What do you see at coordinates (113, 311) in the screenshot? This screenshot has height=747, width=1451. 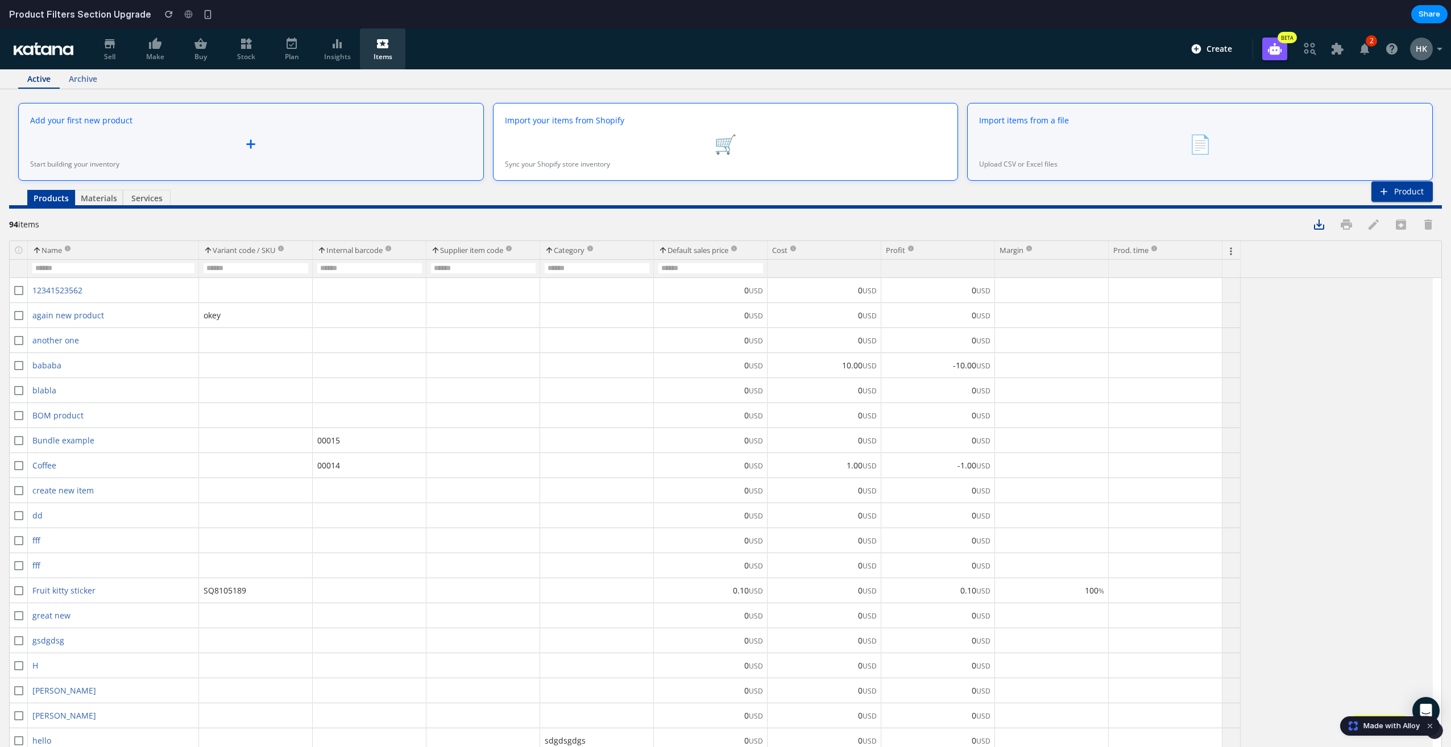 I see `a: another one` at bounding box center [113, 311].